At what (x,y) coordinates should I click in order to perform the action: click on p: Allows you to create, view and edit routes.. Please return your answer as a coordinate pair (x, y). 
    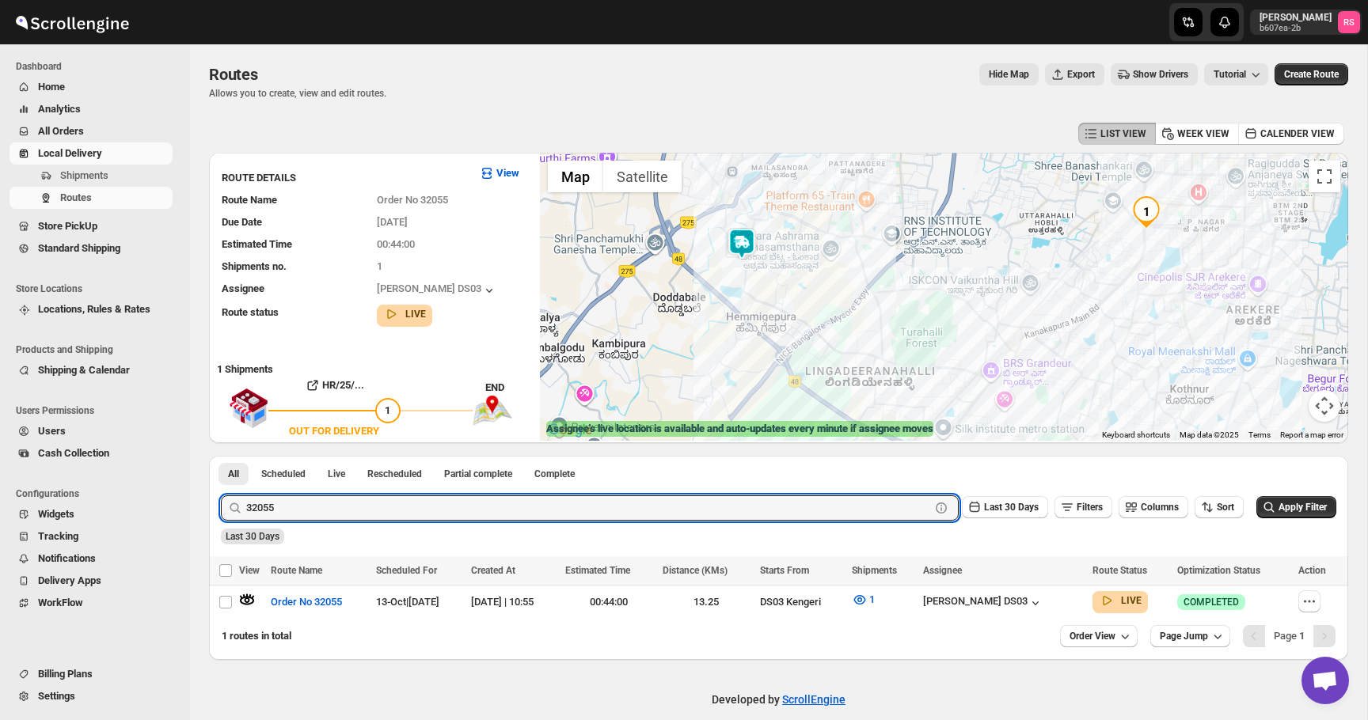
    Looking at the image, I should click on (298, 93).